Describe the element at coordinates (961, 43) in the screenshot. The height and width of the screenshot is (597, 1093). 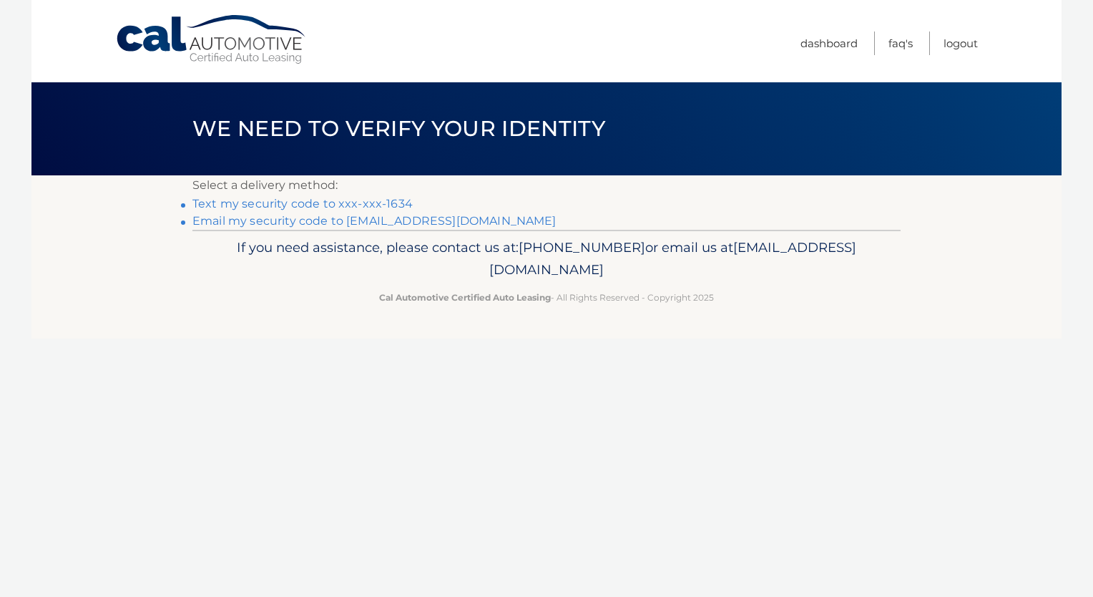
I see `a: Logout` at that location.